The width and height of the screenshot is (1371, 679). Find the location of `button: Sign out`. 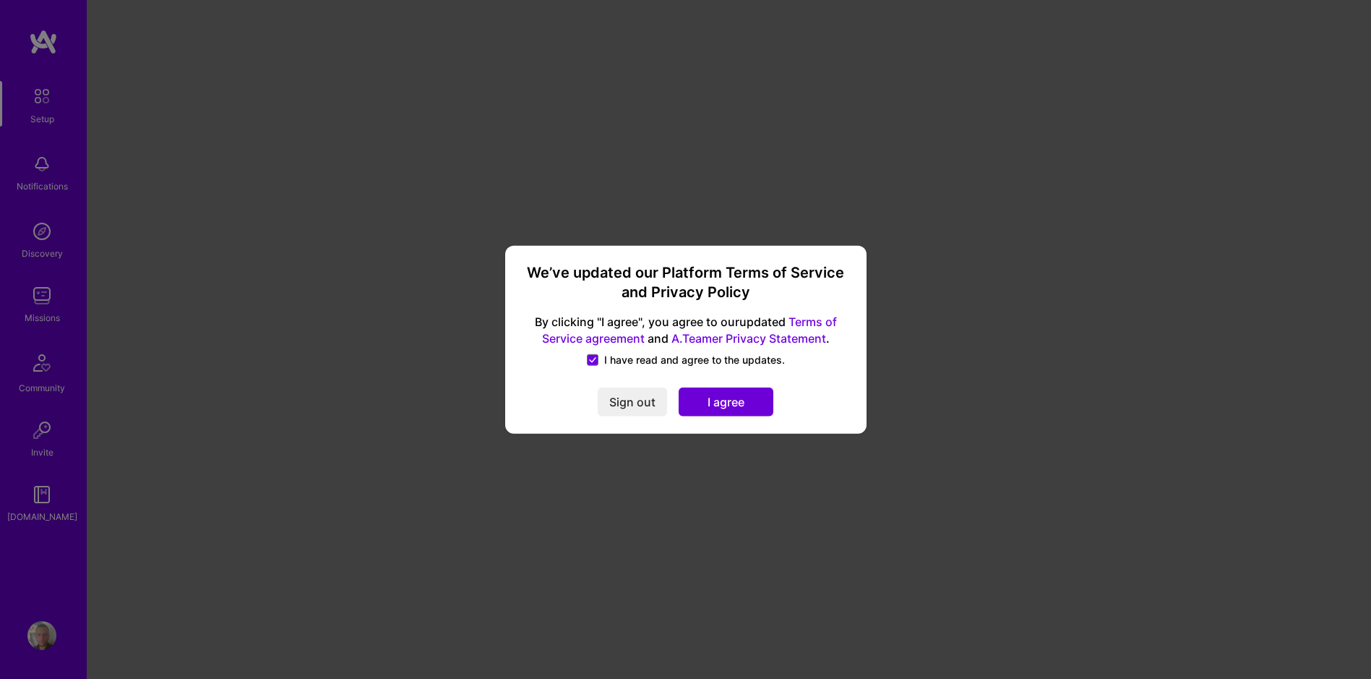

button: Sign out is located at coordinates (632, 402).